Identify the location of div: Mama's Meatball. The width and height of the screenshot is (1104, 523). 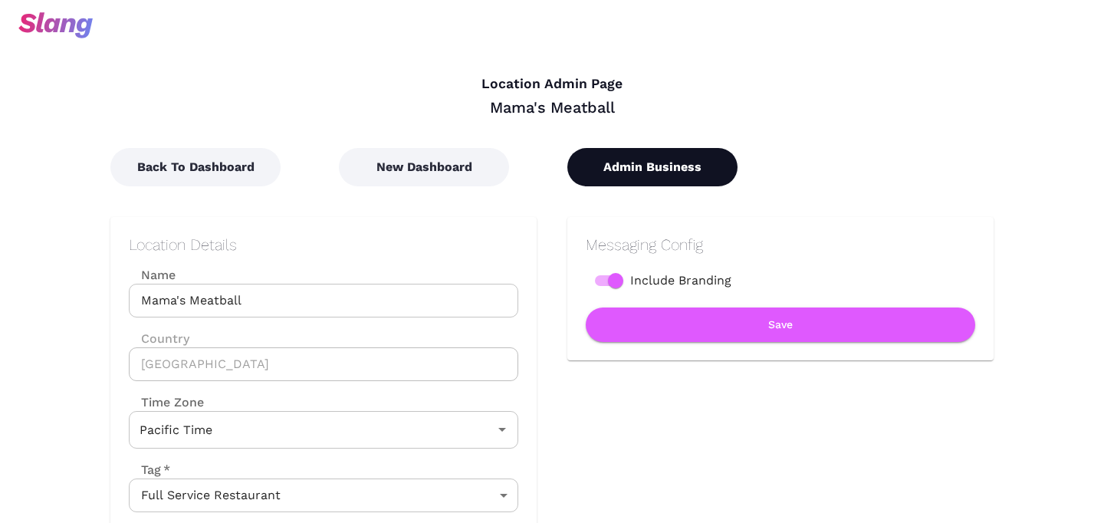
(552, 107).